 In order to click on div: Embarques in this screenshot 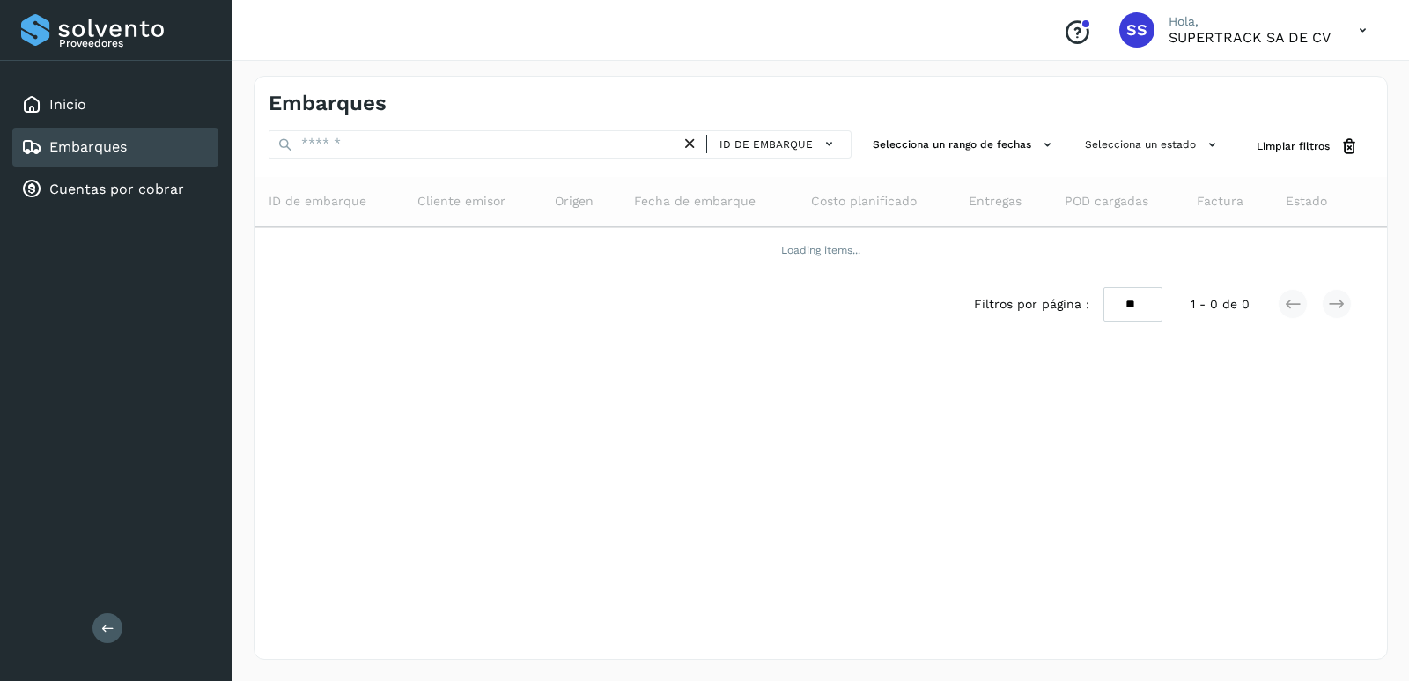, I will do `click(115, 147)`.